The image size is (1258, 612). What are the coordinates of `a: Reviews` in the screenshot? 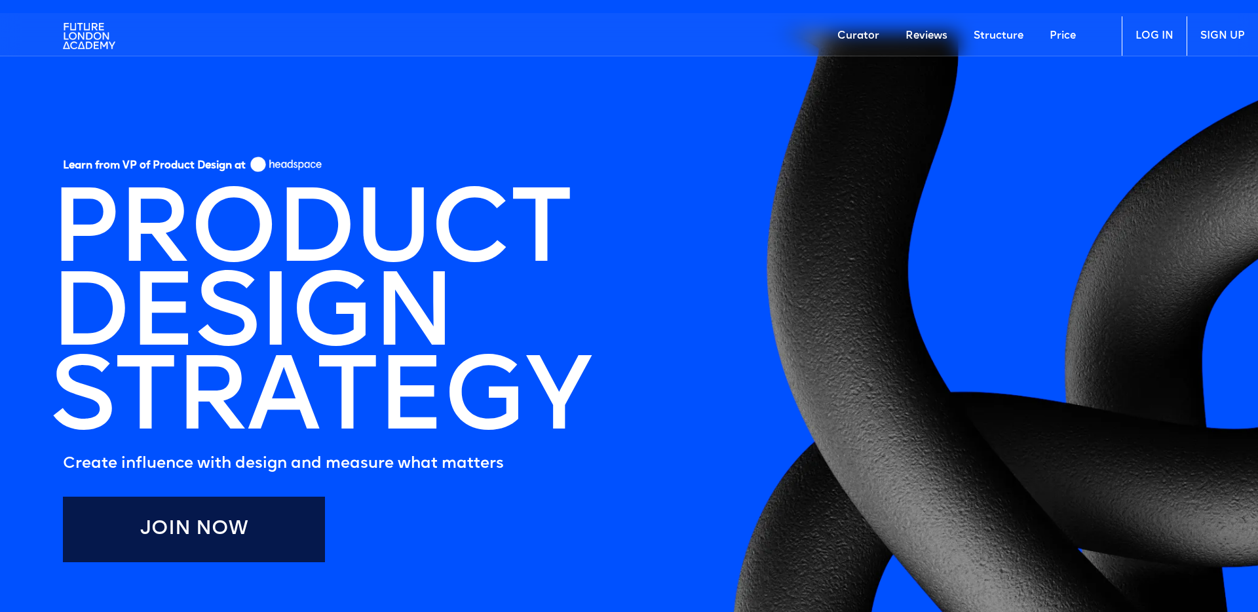 It's located at (927, 36).